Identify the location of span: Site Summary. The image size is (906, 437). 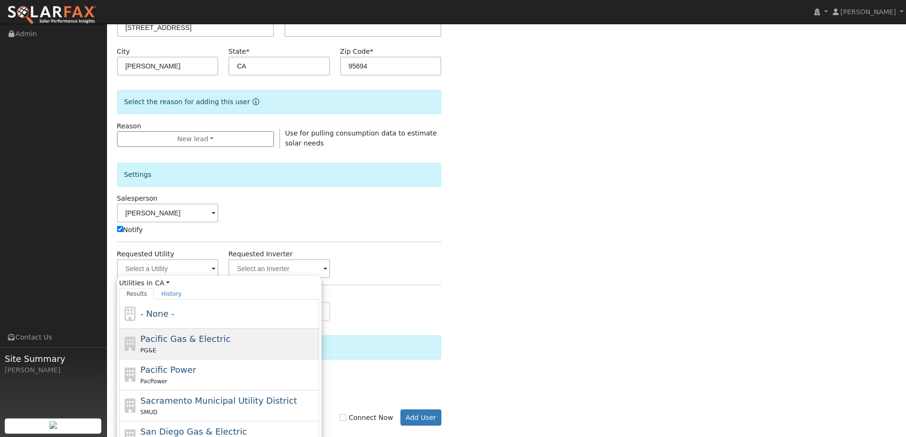
(53, 358).